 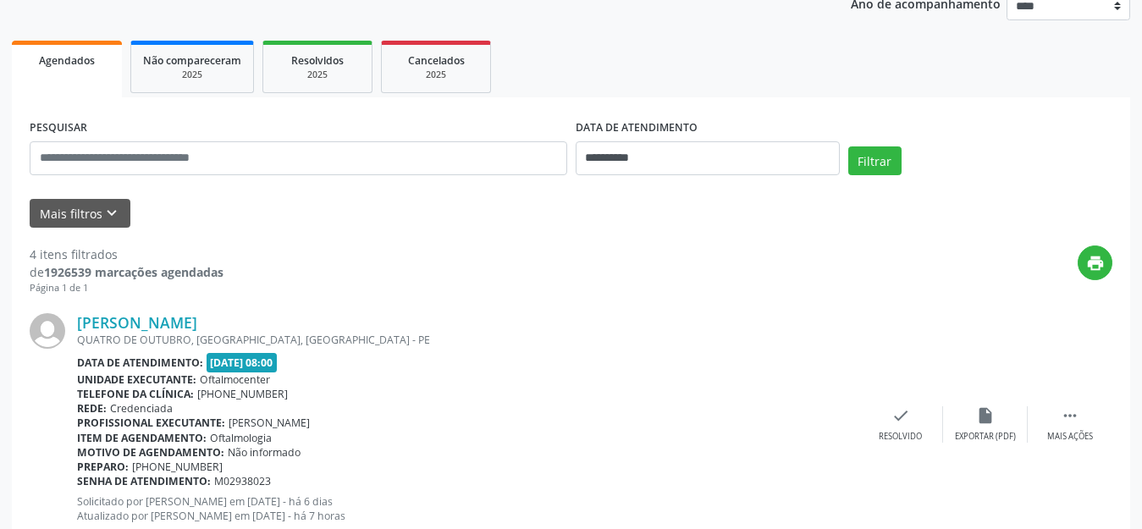 I want to click on span: Não compareceram, so click(x=192, y=60).